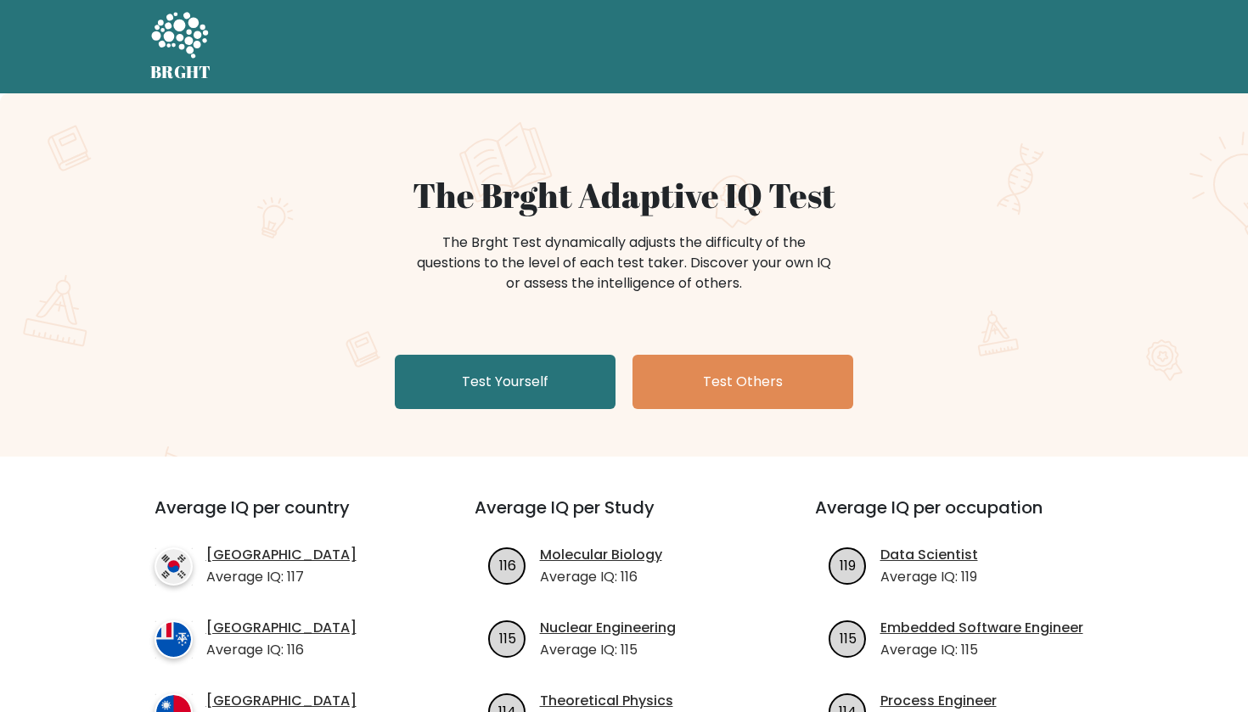 The height and width of the screenshot is (712, 1248). What do you see at coordinates (938, 701) in the screenshot?
I see `a: Process Engineer` at bounding box center [938, 701].